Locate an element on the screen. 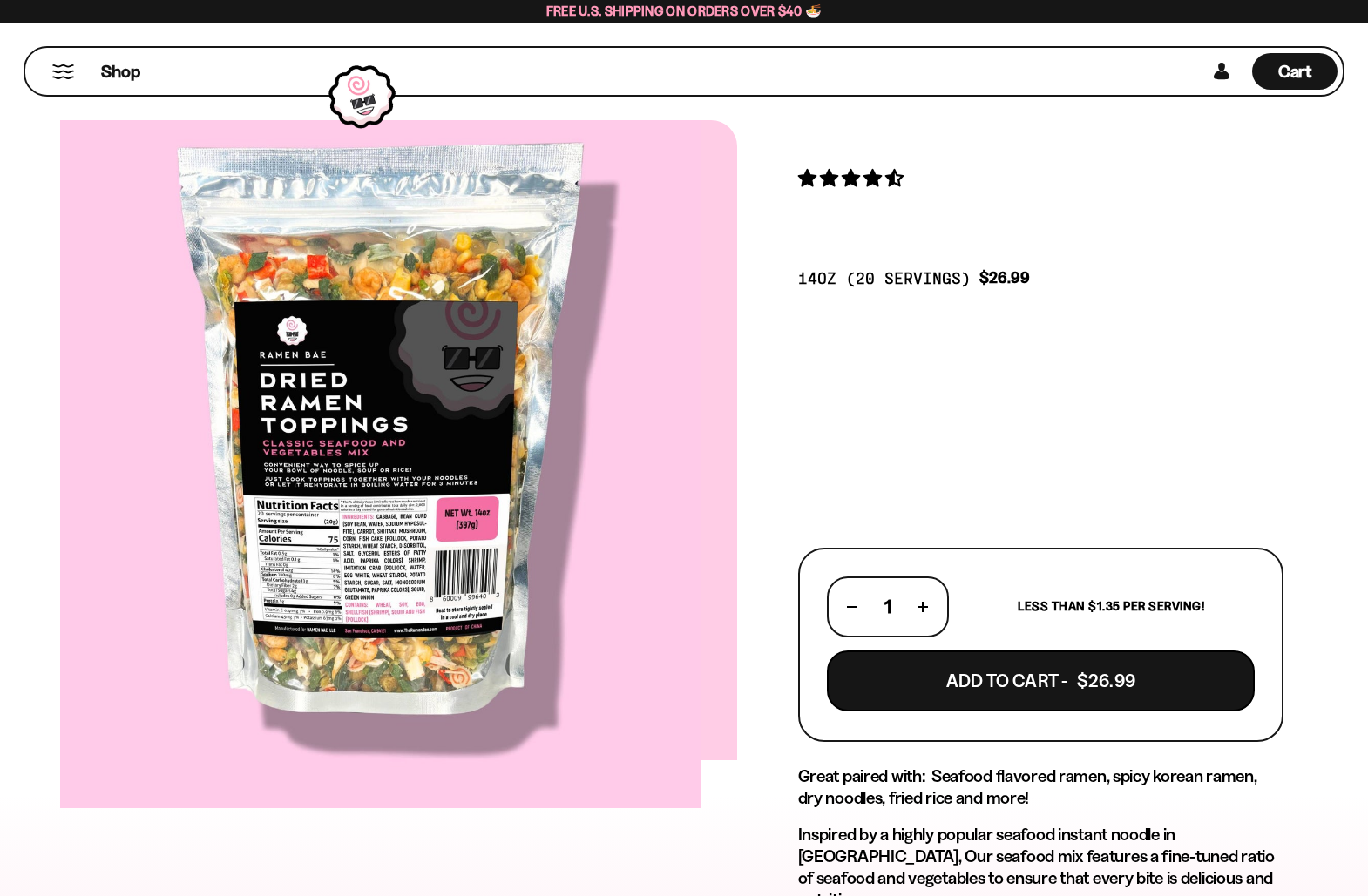  span: Free U.S. Shipping on Orders over $40 🍜 is located at coordinates (684, 10).